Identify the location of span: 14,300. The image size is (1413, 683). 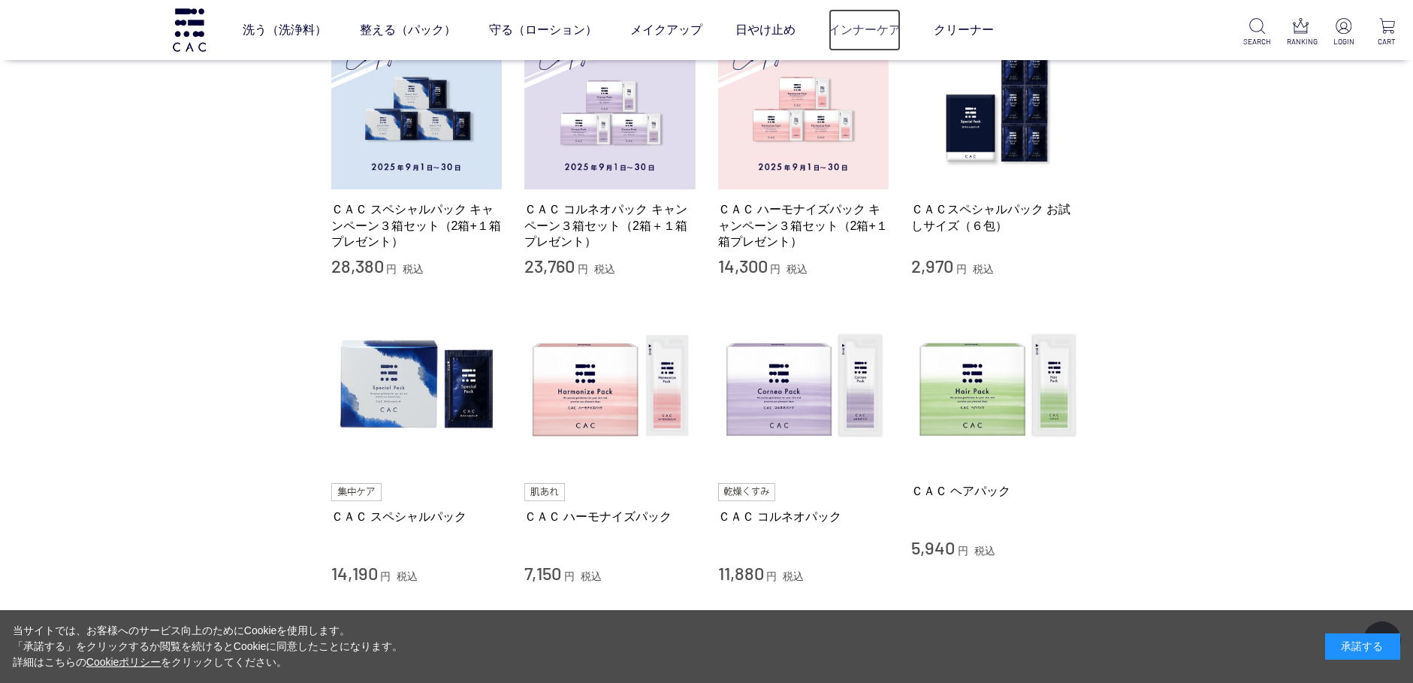
(743, 265).